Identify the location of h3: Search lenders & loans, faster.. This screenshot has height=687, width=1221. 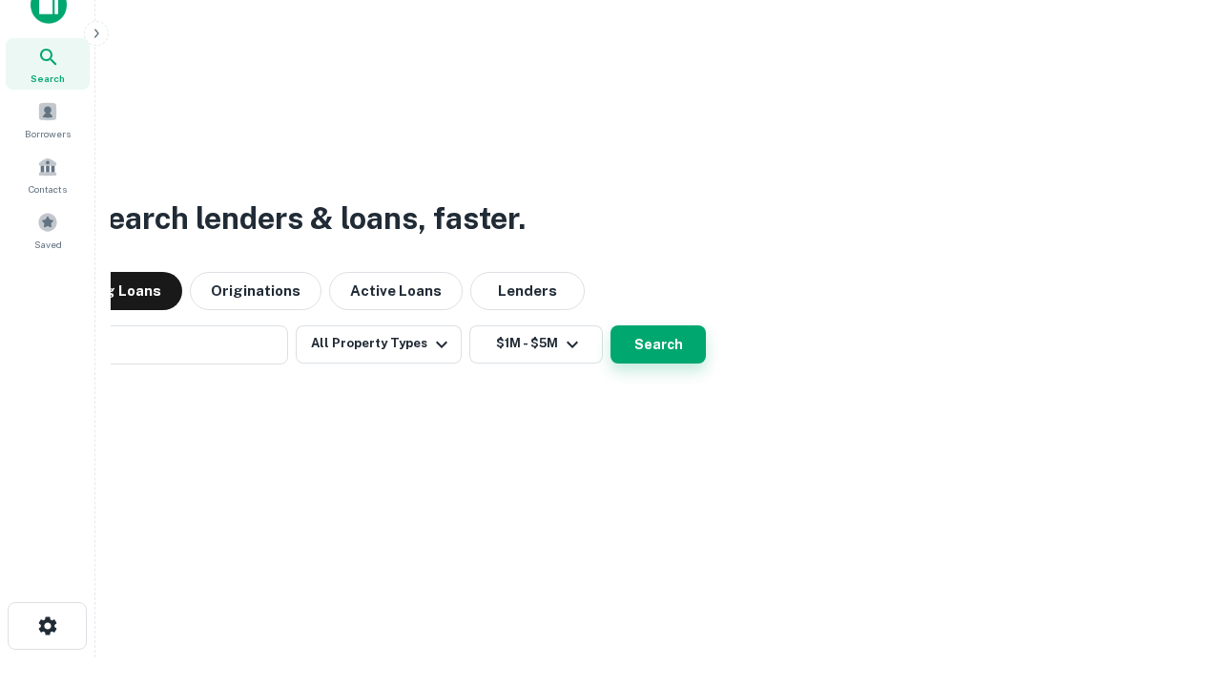
(306, 218).